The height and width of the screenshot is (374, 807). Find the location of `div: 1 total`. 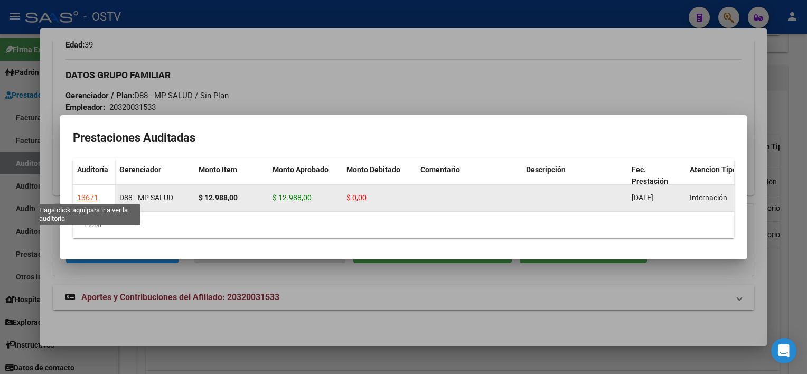

div: 1 total is located at coordinates (404, 225).